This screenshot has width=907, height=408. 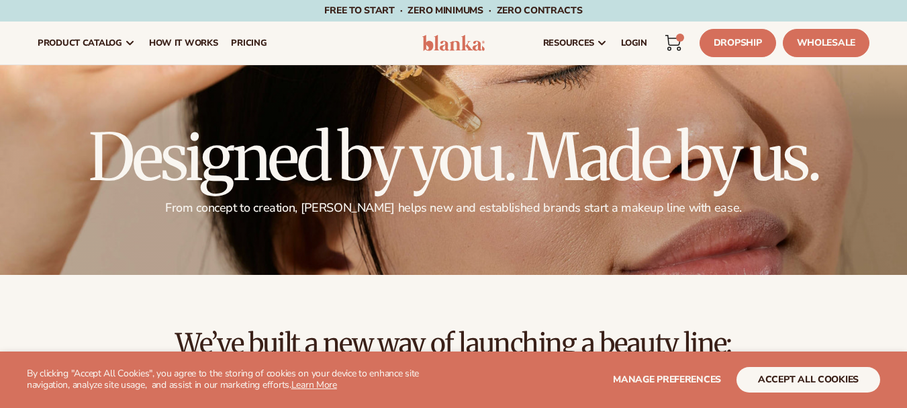 What do you see at coordinates (183, 43) in the screenshot?
I see `span: How It Works` at bounding box center [183, 43].